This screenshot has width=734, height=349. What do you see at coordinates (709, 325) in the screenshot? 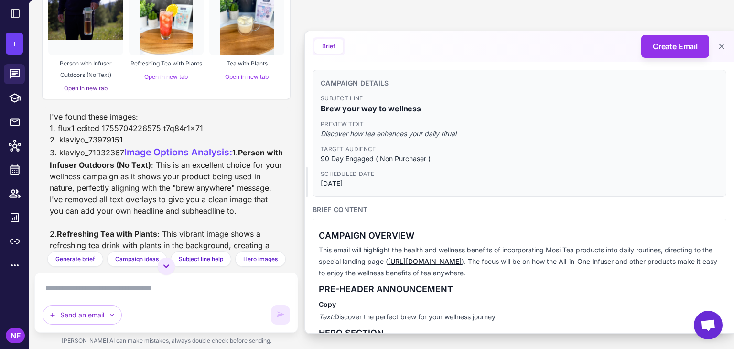
I see `a: Open chat` at bounding box center [709, 325].